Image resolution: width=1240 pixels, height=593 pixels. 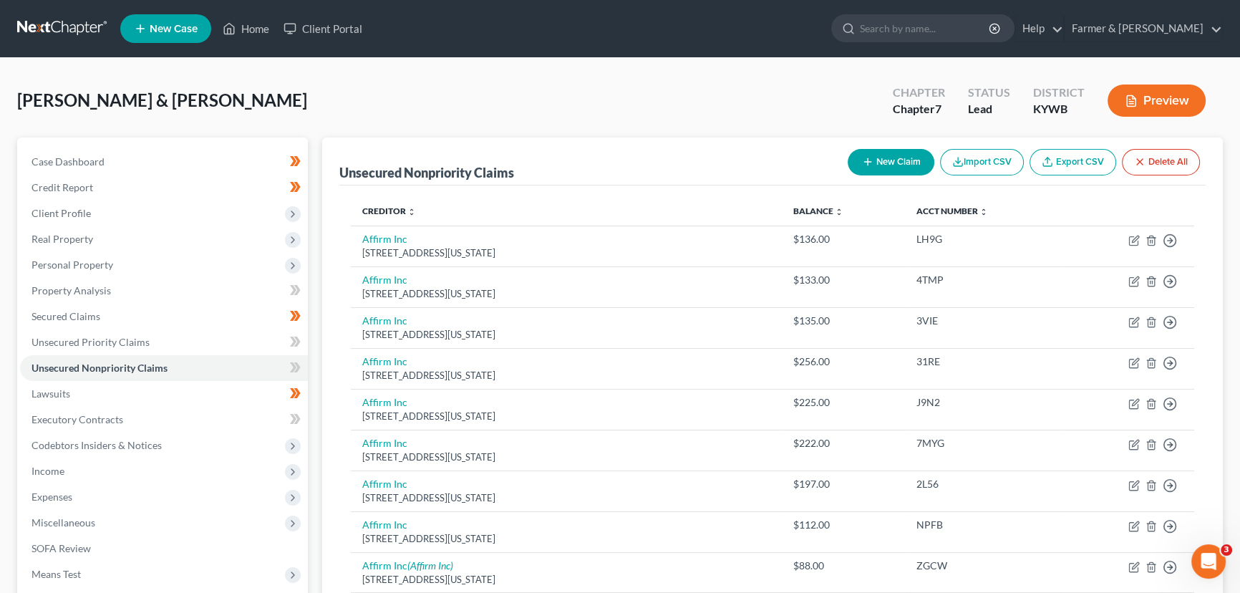 I want to click on a: Balance unfold_more, so click(x=819, y=211).